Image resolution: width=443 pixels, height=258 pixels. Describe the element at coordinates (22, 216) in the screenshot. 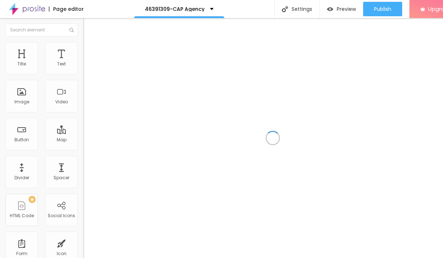

I see `div: HTML Code` at that location.